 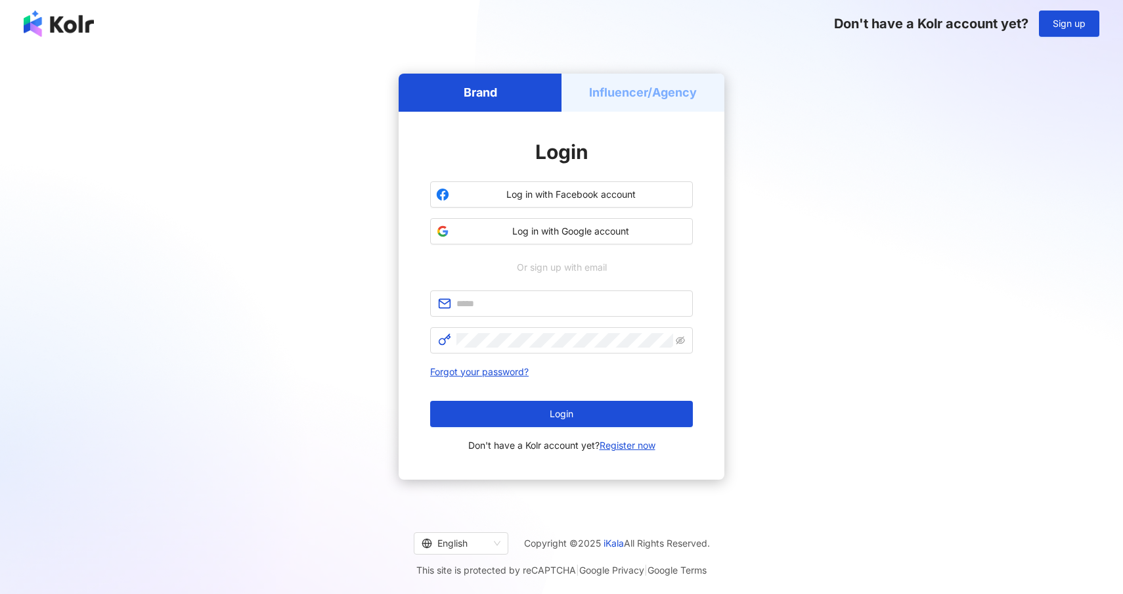 I want to click on div: English, so click(x=455, y=543).